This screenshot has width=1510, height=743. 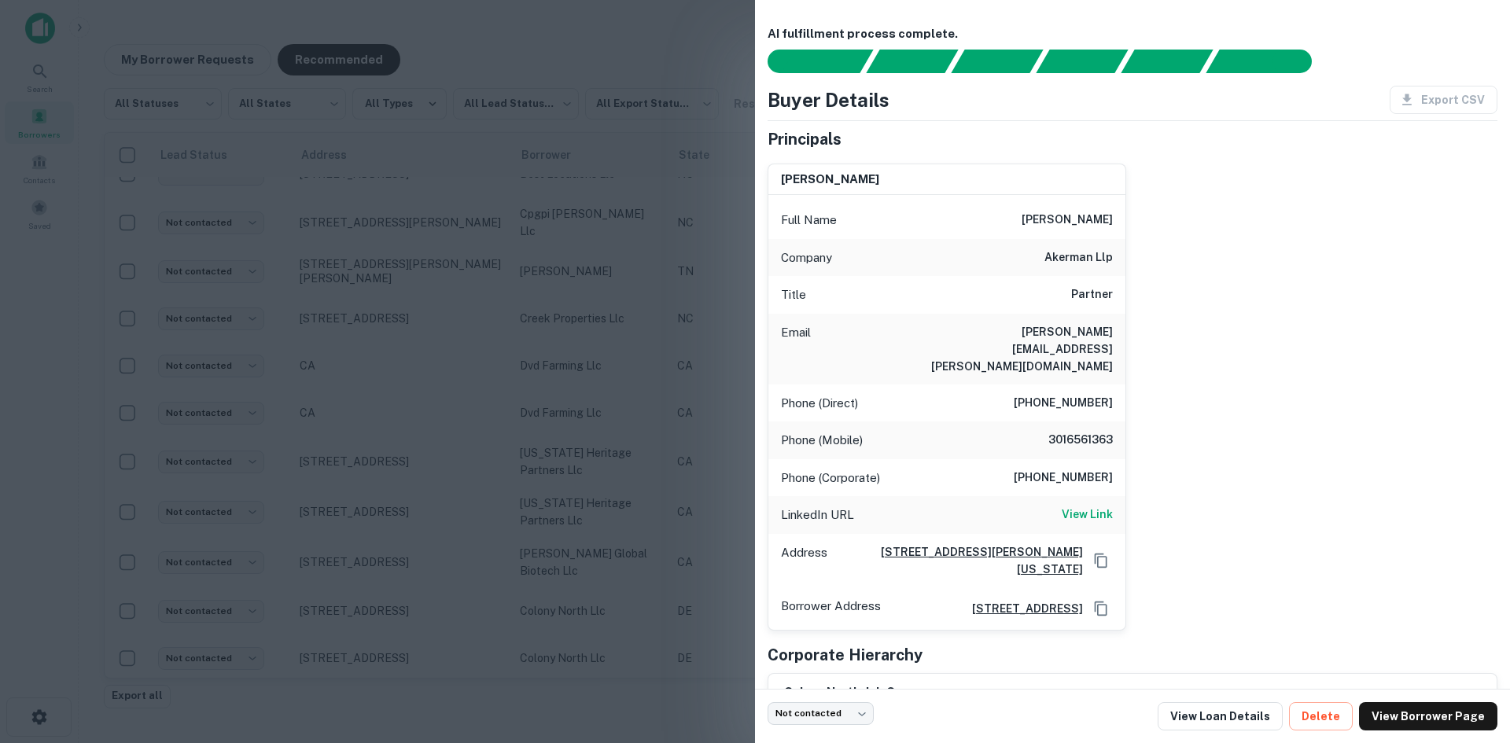 What do you see at coordinates (830, 478) in the screenshot?
I see `p: Phone (Corporate)` at bounding box center [830, 478].